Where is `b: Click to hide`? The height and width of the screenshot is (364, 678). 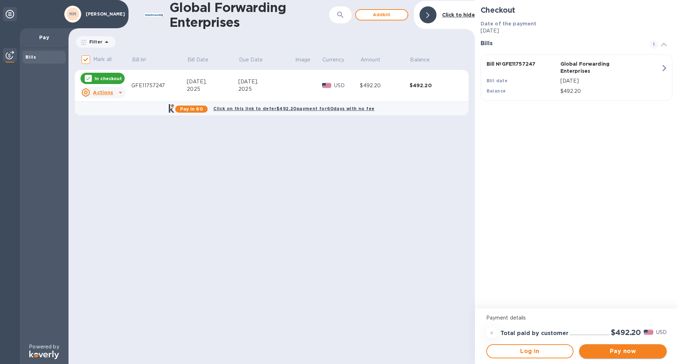 b: Click to hide is located at coordinates (458, 15).